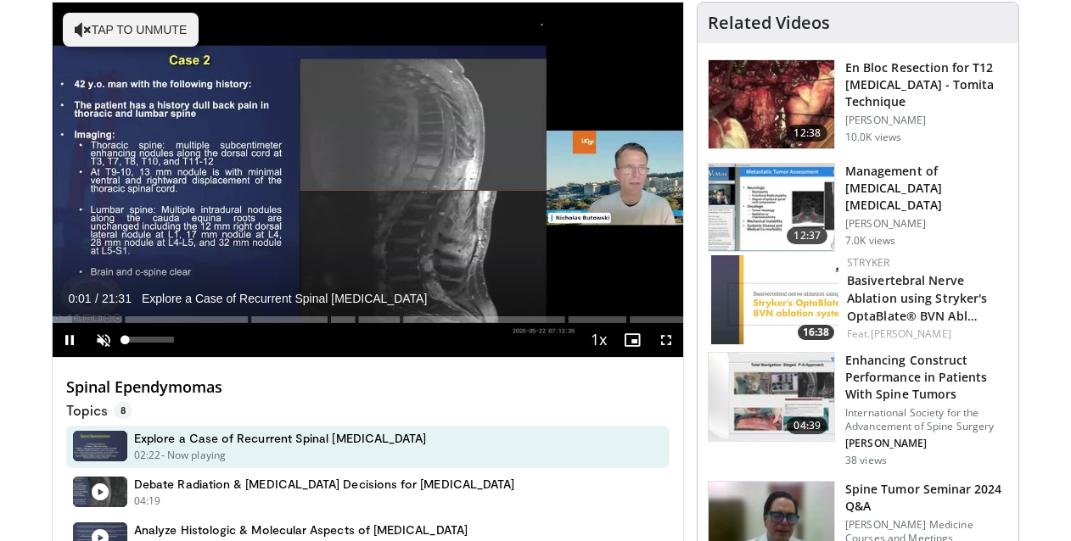  Describe the element at coordinates (866, 461) in the screenshot. I see `p: 38 views` at that location.